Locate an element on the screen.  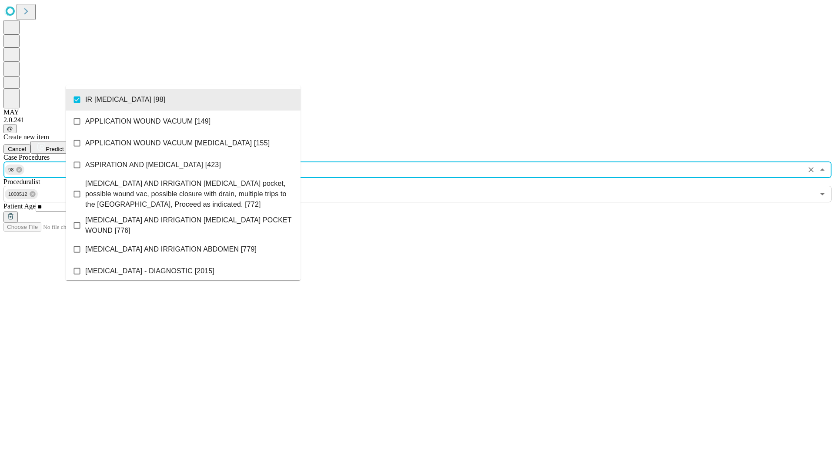
span: Cancel is located at coordinates (17, 149).